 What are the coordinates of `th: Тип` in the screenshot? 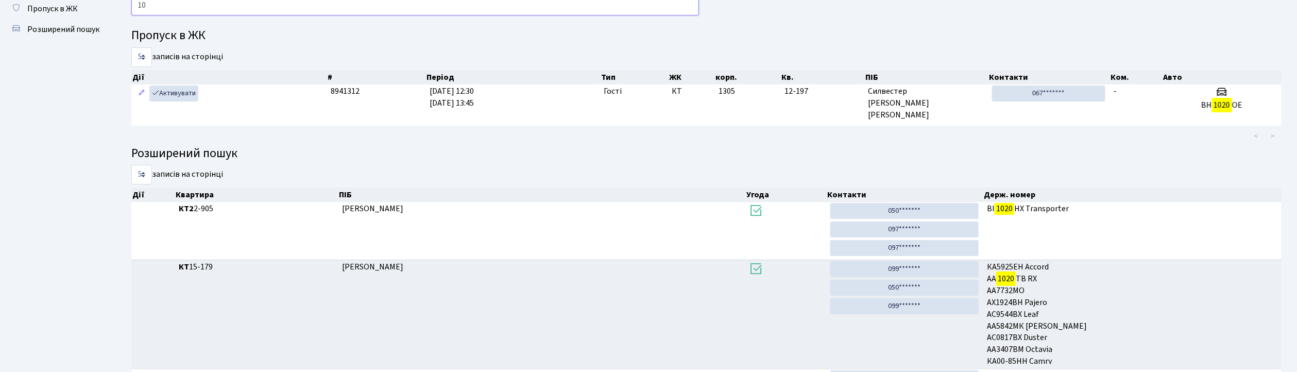 It's located at (634, 77).